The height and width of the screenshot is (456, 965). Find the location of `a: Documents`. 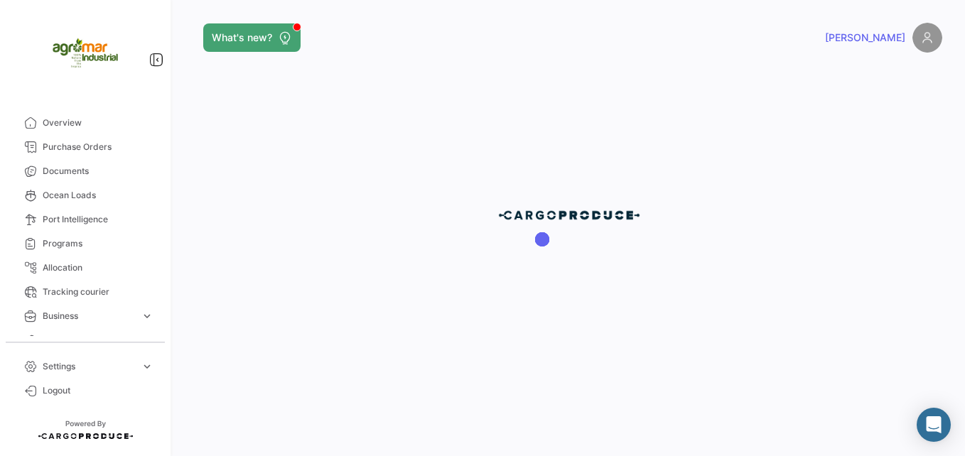

a: Documents is located at coordinates (85, 171).